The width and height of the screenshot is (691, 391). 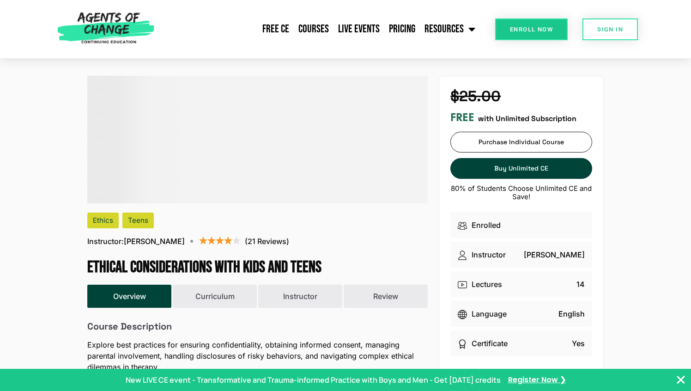 I want to click on span: Enroll Now, so click(x=531, y=29).